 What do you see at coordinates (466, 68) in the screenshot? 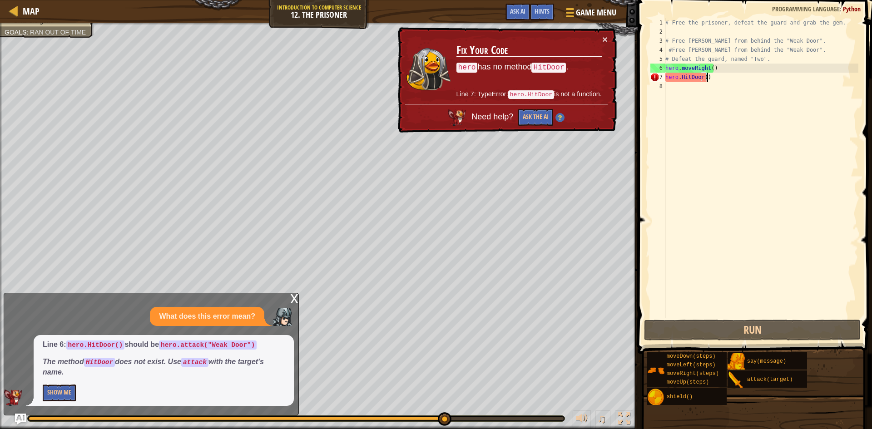
I see `code: hero` at bounding box center [466, 68].